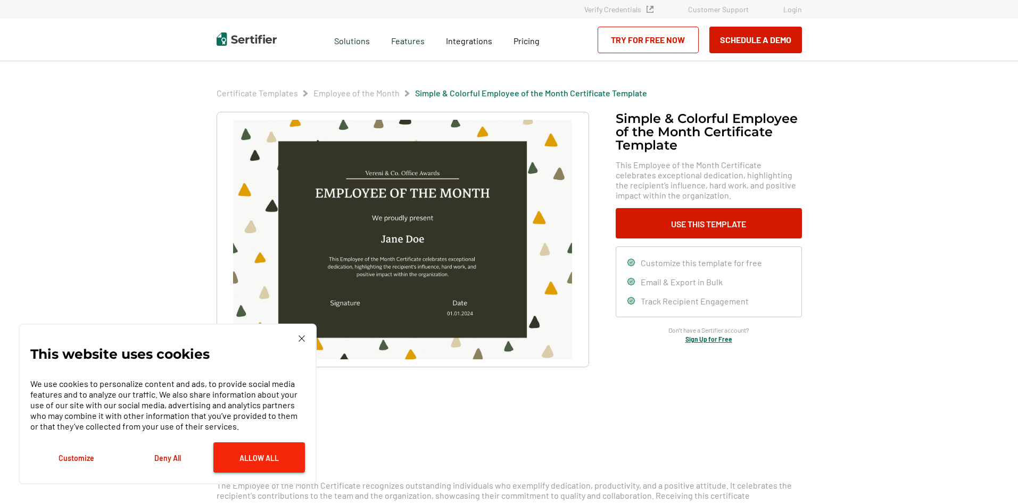 The width and height of the screenshot is (1018, 503). I want to click on button: Allow All, so click(259, 457).